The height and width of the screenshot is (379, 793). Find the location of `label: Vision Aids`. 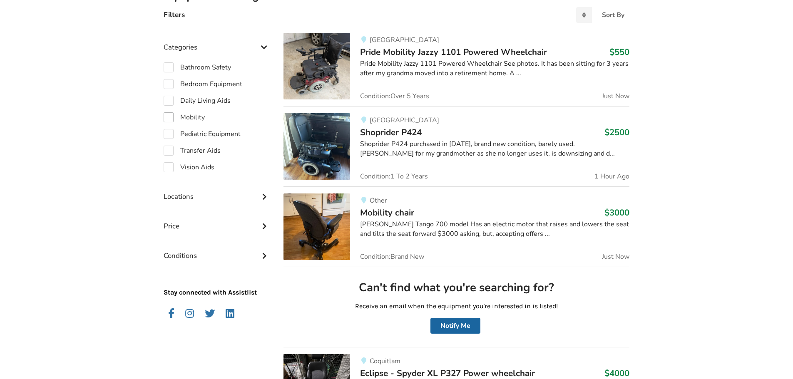

label: Vision Aids is located at coordinates (189, 167).